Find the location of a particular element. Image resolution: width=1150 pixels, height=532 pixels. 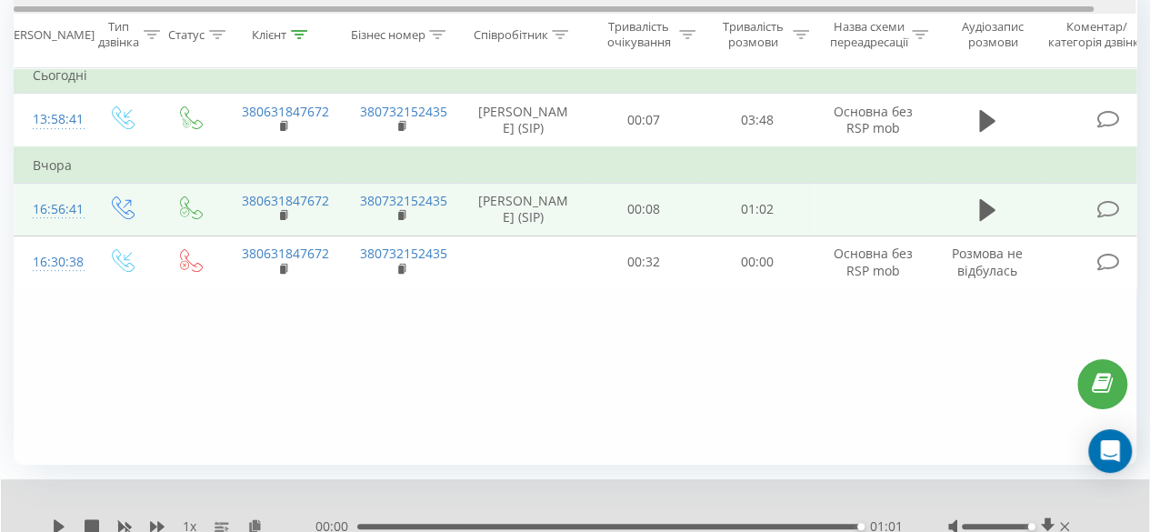

div: Тривалість очікування is located at coordinates (638, 35).